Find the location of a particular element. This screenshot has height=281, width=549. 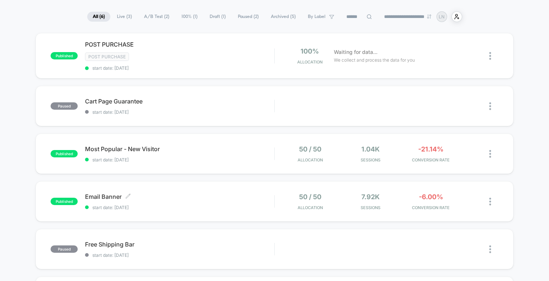

span: We collect and process the data for you is located at coordinates (374, 60).